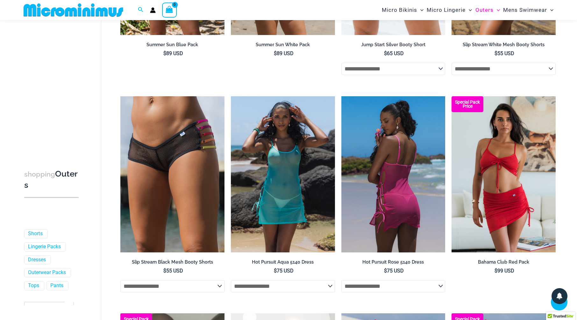 The image size is (577, 320). Describe the element at coordinates (283, 263) in the screenshot. I see `a: Hot Pursuit Aqua 5140 Dress` at that location.